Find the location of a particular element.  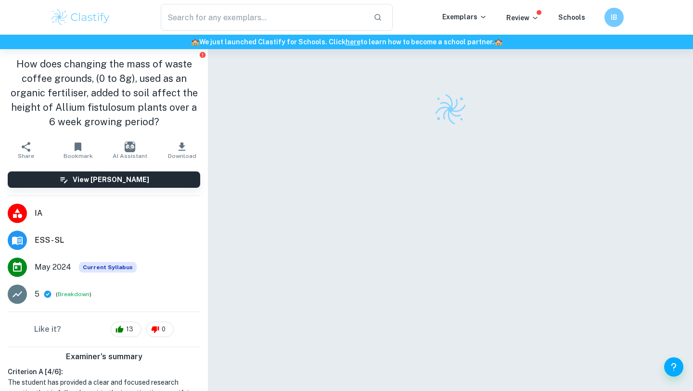

h6: We just launched Clastify for Schools. Click to learn how to become a school partner. is located at coordinates (347, 42).